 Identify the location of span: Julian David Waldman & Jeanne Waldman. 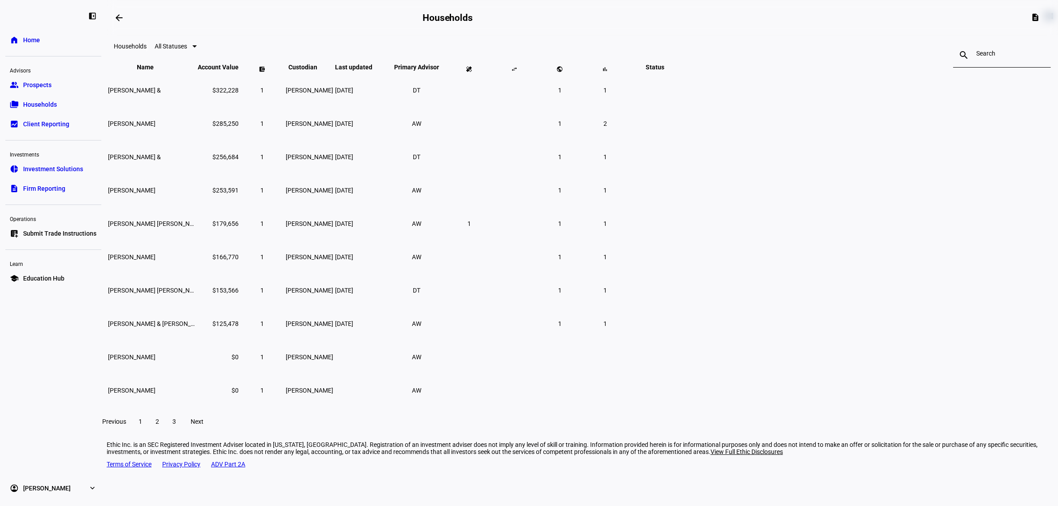
(183, 224).